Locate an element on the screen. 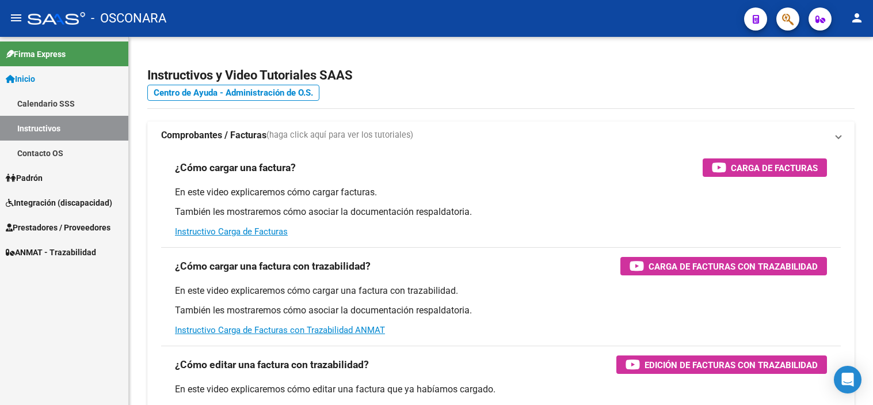 This screenshot has width=873, height=405. div: Open Intercom Messenger is located at coordinates (848, 379).